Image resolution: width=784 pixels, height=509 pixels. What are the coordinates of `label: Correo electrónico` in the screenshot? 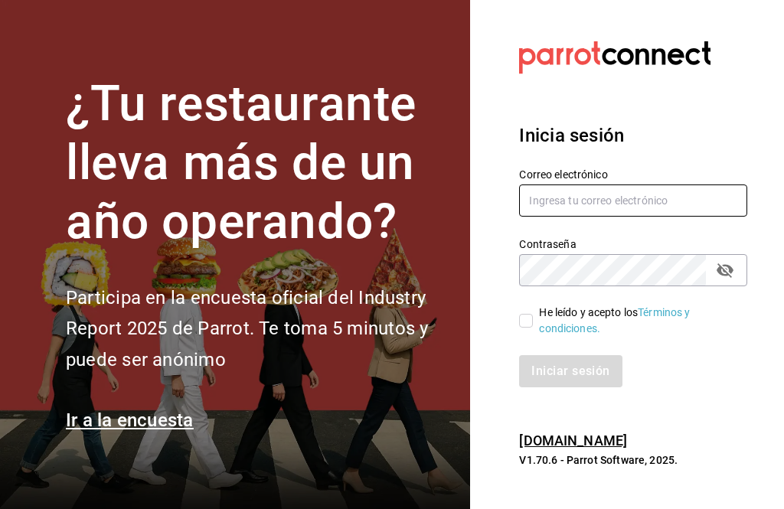 It's located at (633, 174).